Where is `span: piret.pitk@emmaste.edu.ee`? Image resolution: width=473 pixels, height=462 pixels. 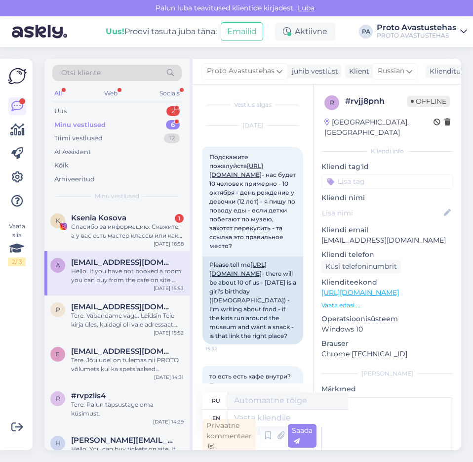
span: piret.pitk@emmaste.edu.ee is located at coordinates (122, 307).